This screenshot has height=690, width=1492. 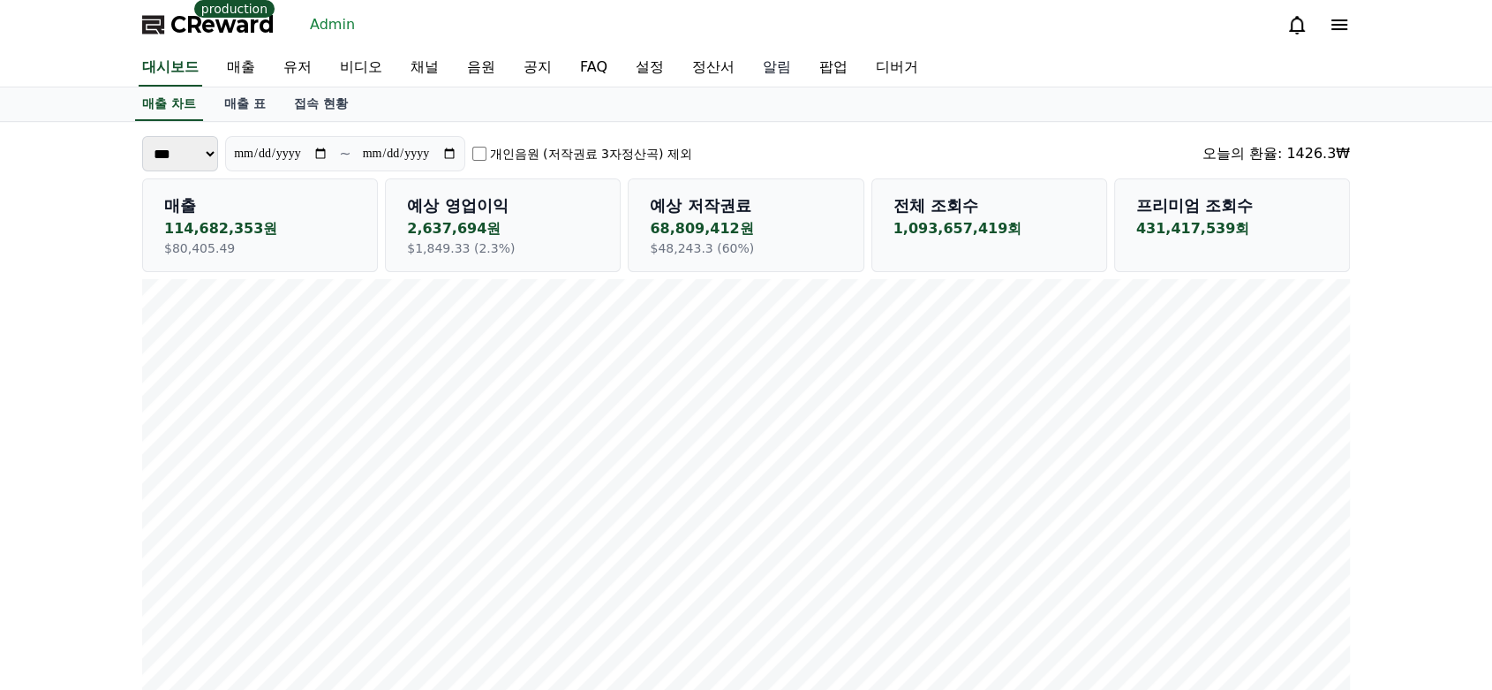 I want to click on a: 매출 차트, so click(x=169, y=104).